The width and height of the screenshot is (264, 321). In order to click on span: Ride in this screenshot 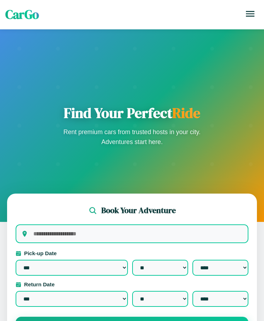, I will do `click(186, 113)`.